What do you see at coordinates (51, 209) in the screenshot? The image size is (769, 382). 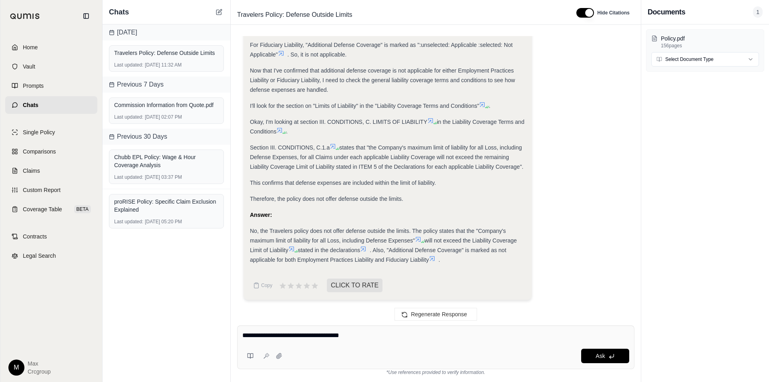 I see `a: Coverage TableBETA` at bounding box center [51, 209].